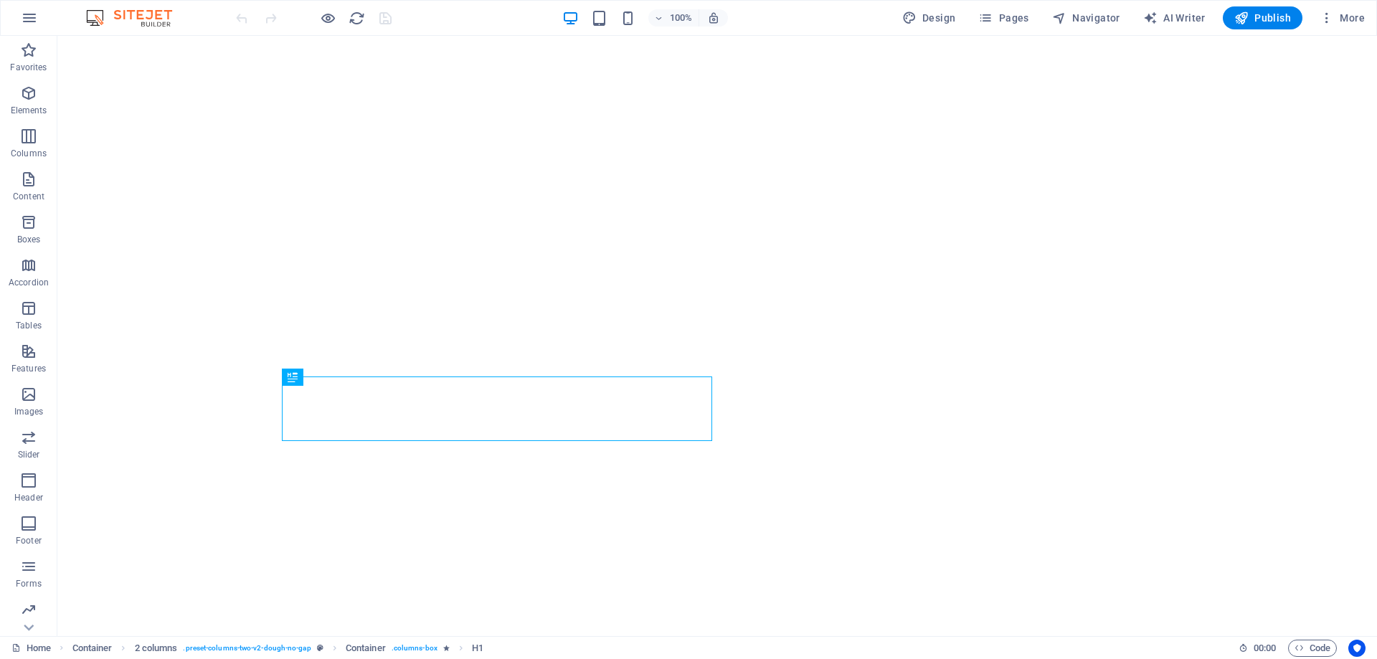 The width and height of the screenshot is (1377, 659). What do you see at coordinates (31, 648) in the screenshot?
I see `a: Click to cancel selection. Double-click to open Pages` at bounding box center [31, 648].